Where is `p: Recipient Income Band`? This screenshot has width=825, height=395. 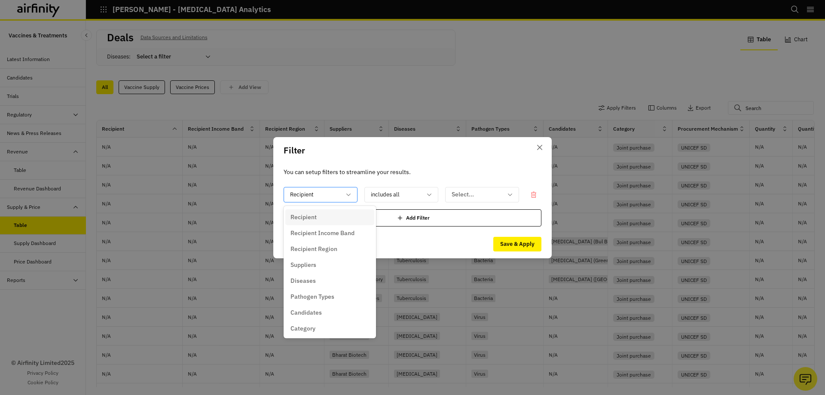 p: Recipient Income Band is located at coordinates (322, 233).